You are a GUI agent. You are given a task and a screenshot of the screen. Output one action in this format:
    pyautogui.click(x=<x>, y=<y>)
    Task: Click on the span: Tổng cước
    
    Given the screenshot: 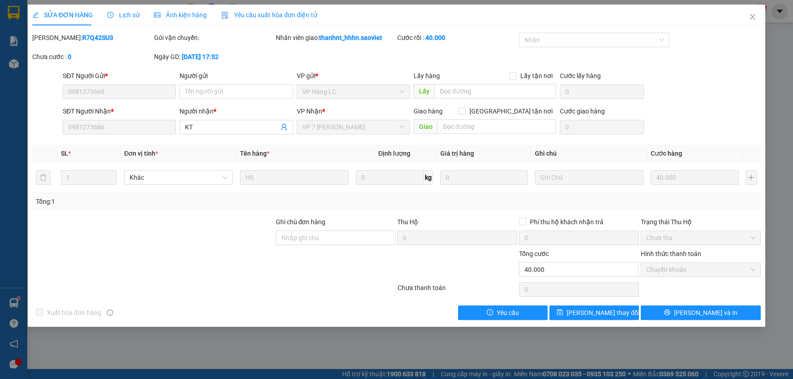 What is the action you would take?
    pyautogui.click(x=534, y=254)
    